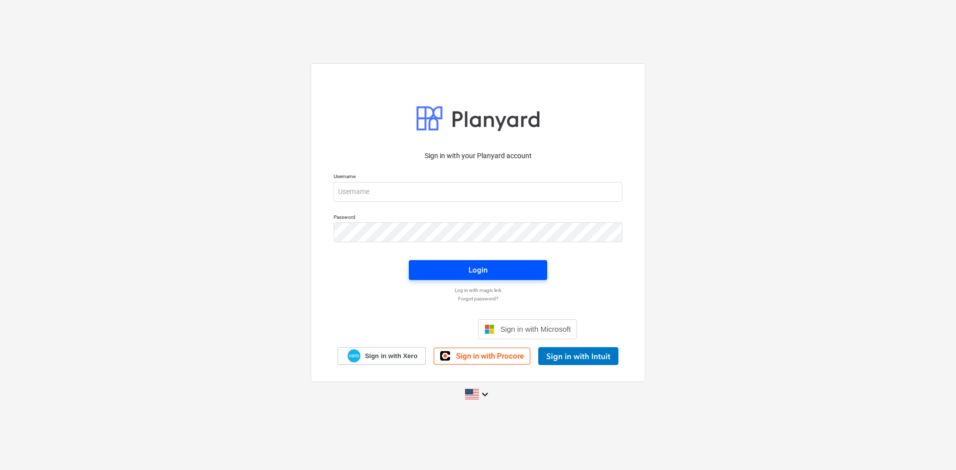 This screenshot has width=956, height=470. What do you see at coordinates (485, 395) in the screenshot?
I see `i: keyboard_arrow_down` at bounding box center [485, 395].